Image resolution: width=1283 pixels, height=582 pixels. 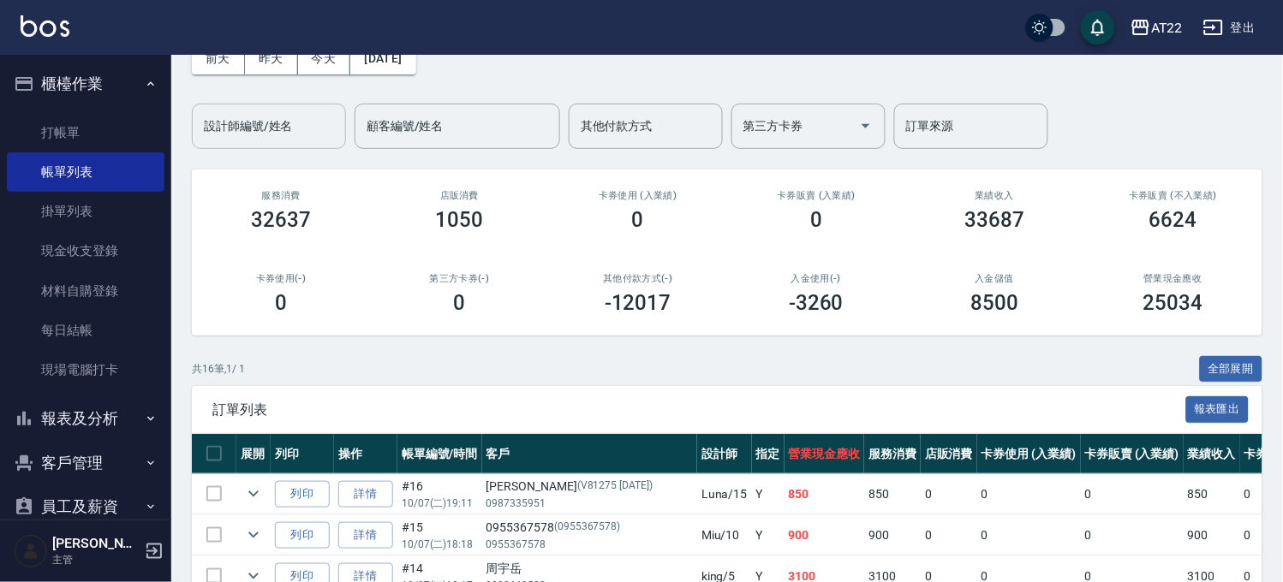 What do you see at coordinates (589, 527) in the screenshot?
I see `div: 0955367578` at bounding box center [589, 527].